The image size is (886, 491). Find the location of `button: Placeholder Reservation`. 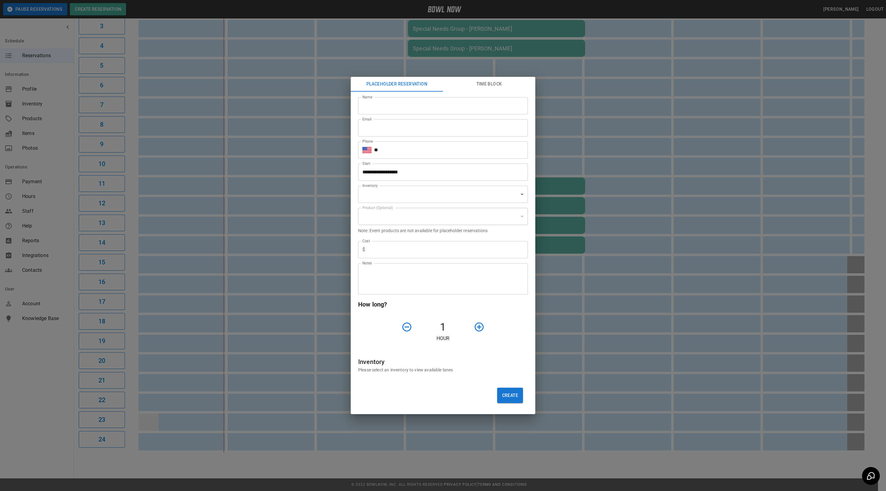

button: Placeholder Reservation is located at coordinates (397, 84).